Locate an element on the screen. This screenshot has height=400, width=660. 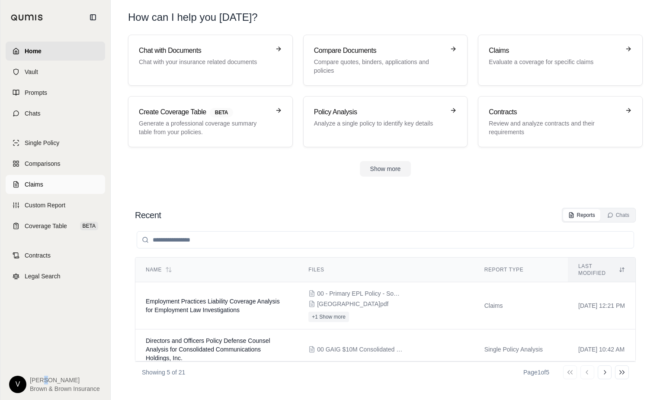
div: Page 1 of 5 is located at coordinates (537, 372).